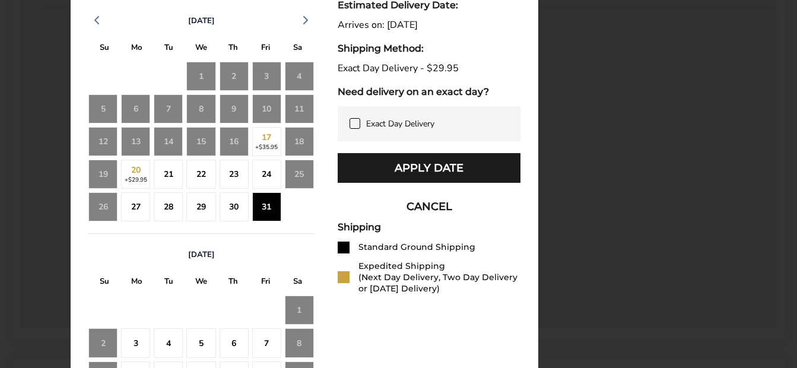 The image size is (797, 368). What do you see at coordinates (429, 207) in the screenshot?
I see `button: CANCEL` at bounding box center [429, 207].